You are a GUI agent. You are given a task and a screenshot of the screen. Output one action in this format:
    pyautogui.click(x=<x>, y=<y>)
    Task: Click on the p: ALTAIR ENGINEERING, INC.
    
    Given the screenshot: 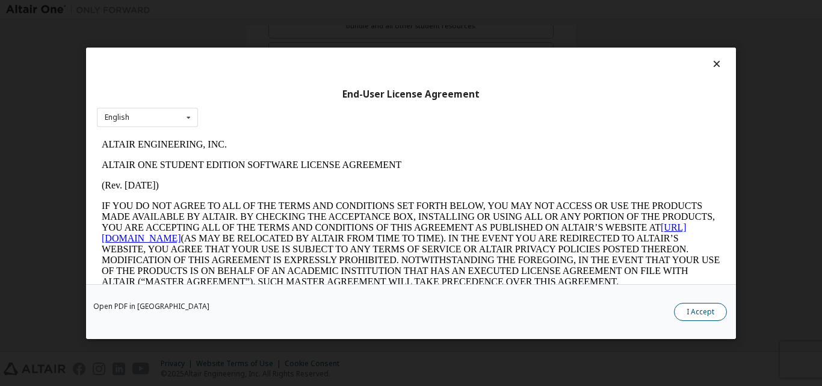 What is the action you would take?
    pyautogui.click(x=314, y=10)
    